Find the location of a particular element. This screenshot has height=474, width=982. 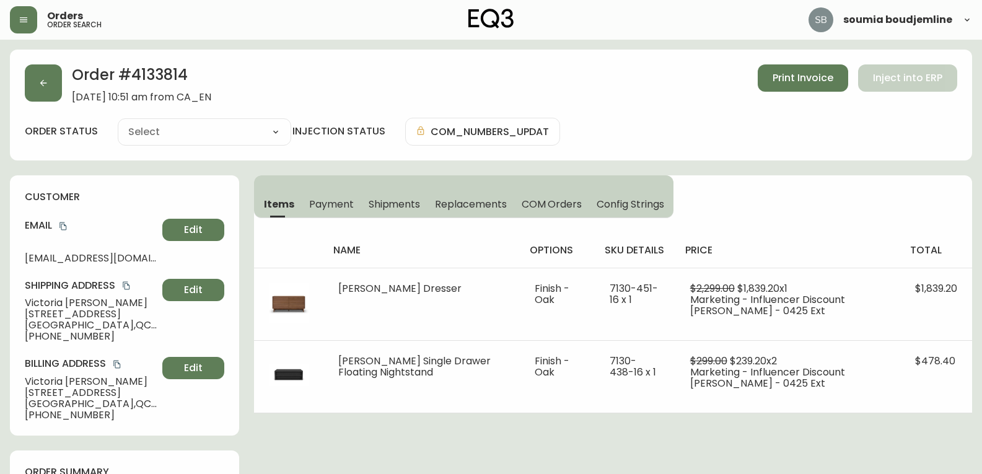

span: Config Strings is located at coordinates (630, 204).